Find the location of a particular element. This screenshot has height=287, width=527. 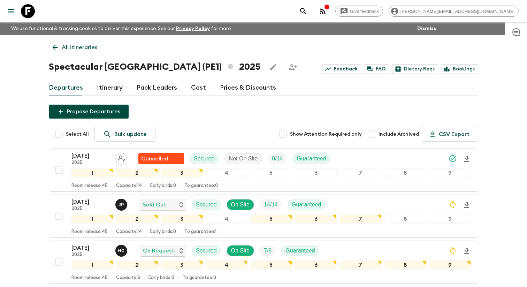

a: Cost is located at coordinates (198, 88).